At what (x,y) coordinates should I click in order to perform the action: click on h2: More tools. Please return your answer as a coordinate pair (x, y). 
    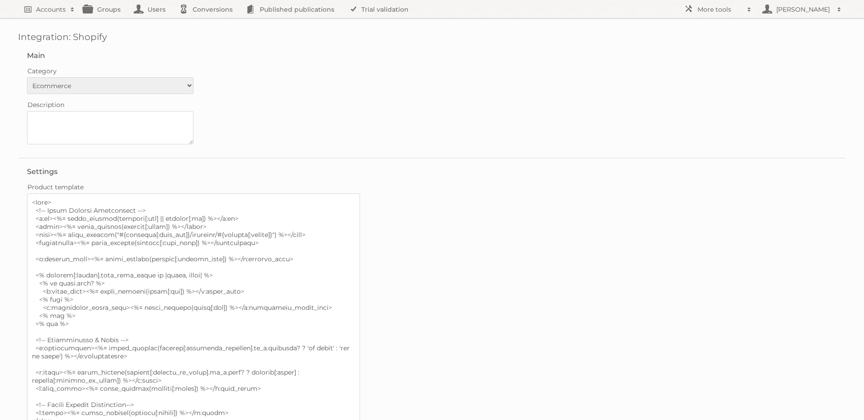
    Looking at the image, I should click on (720, 9).